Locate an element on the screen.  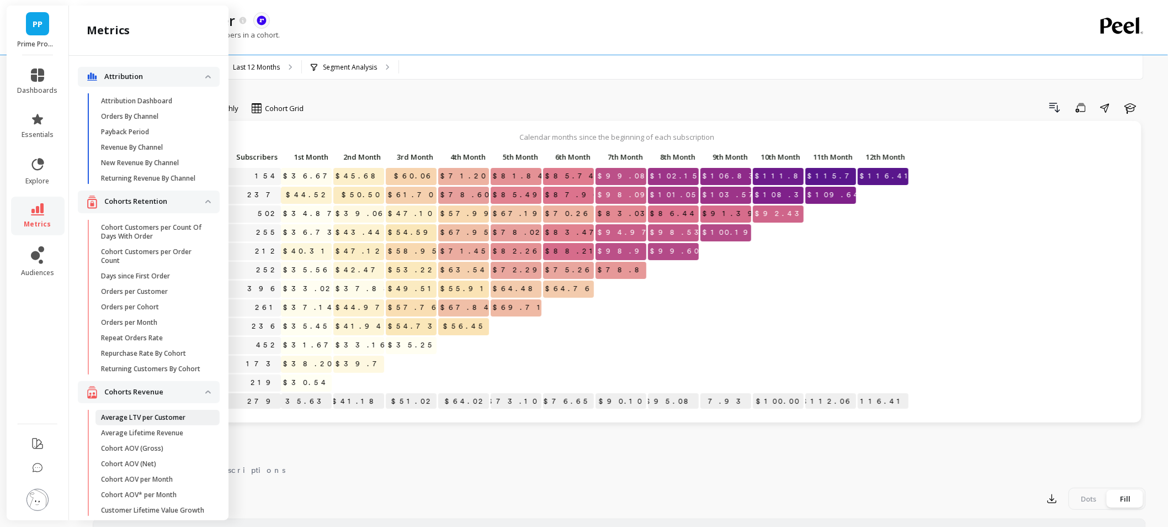
span: $85.49 is located at coordinates (519, 195).